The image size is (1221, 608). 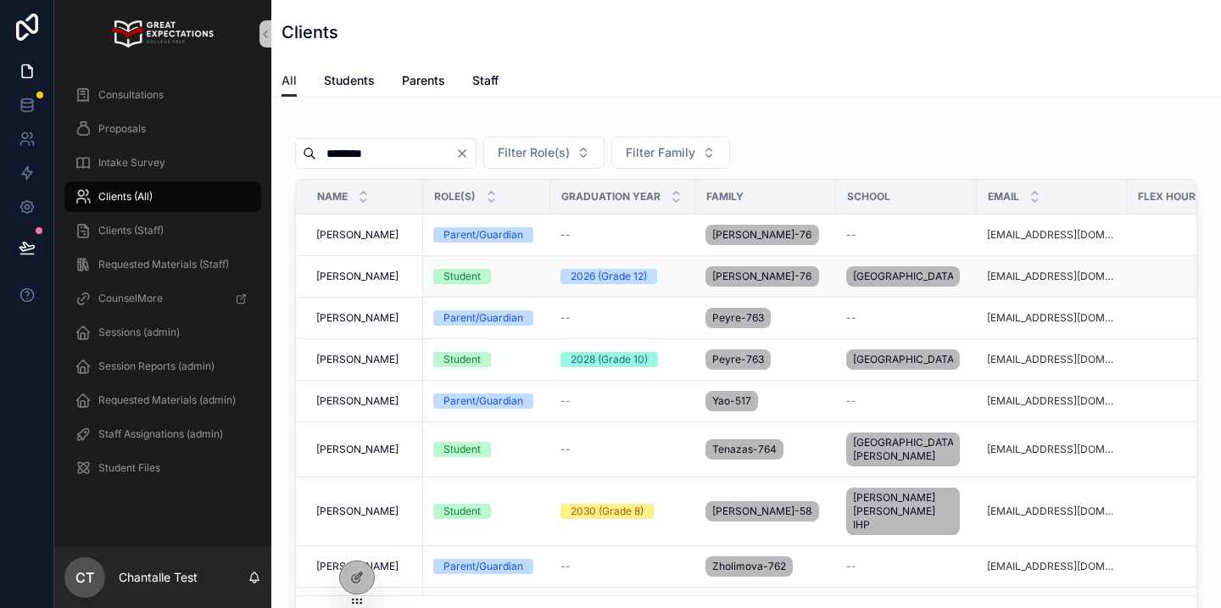 What do you see at coordinates (131, 163) in the screenshot?
I see `span: Intake Survey` at bounding box center [131, 163].